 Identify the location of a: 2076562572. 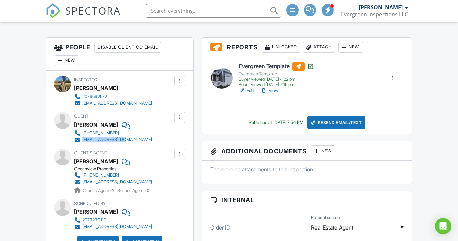
(113, 97).